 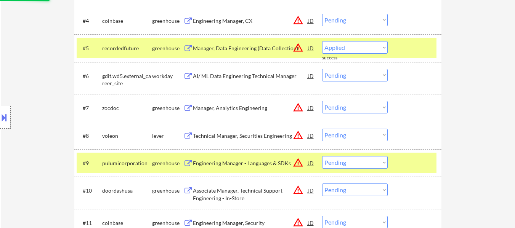 I want to click on div: Engineering Manager, CX, so click(x=250, y=21).